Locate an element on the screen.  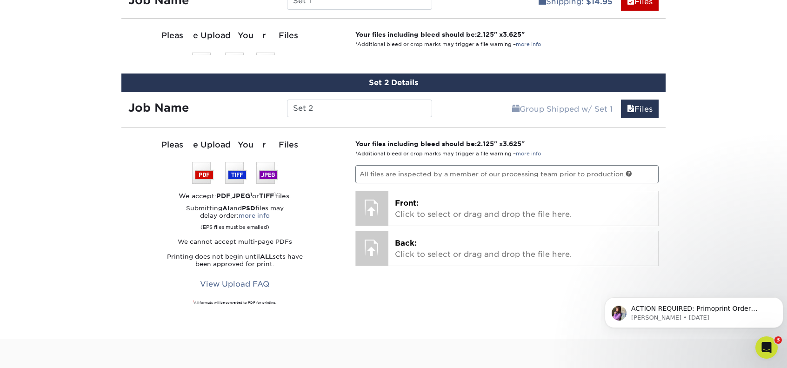
a: View Upload FAQ is located at coordinates (235, 284).